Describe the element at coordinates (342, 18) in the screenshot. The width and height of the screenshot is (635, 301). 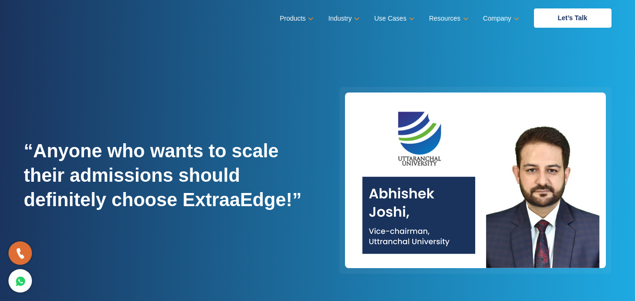
I see `a: Industry` at that location.